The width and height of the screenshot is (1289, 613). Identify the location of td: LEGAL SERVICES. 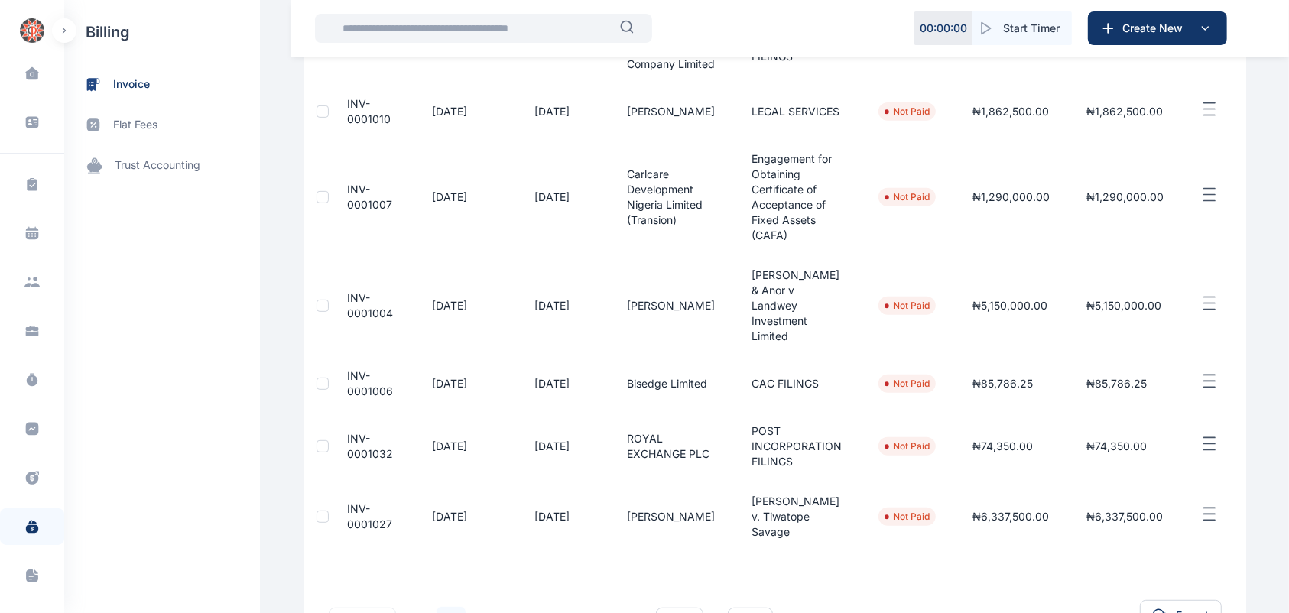
(797, 112).